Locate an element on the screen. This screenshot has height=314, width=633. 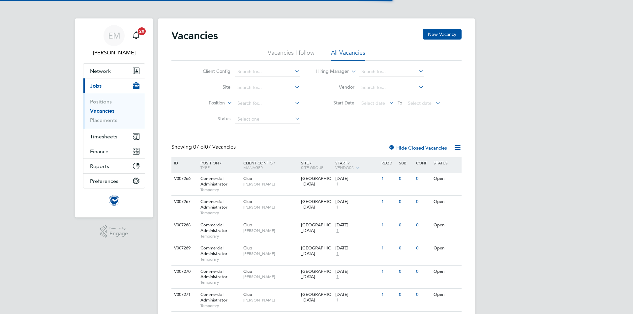
label: Client Config is located at coordinates (211, 71).